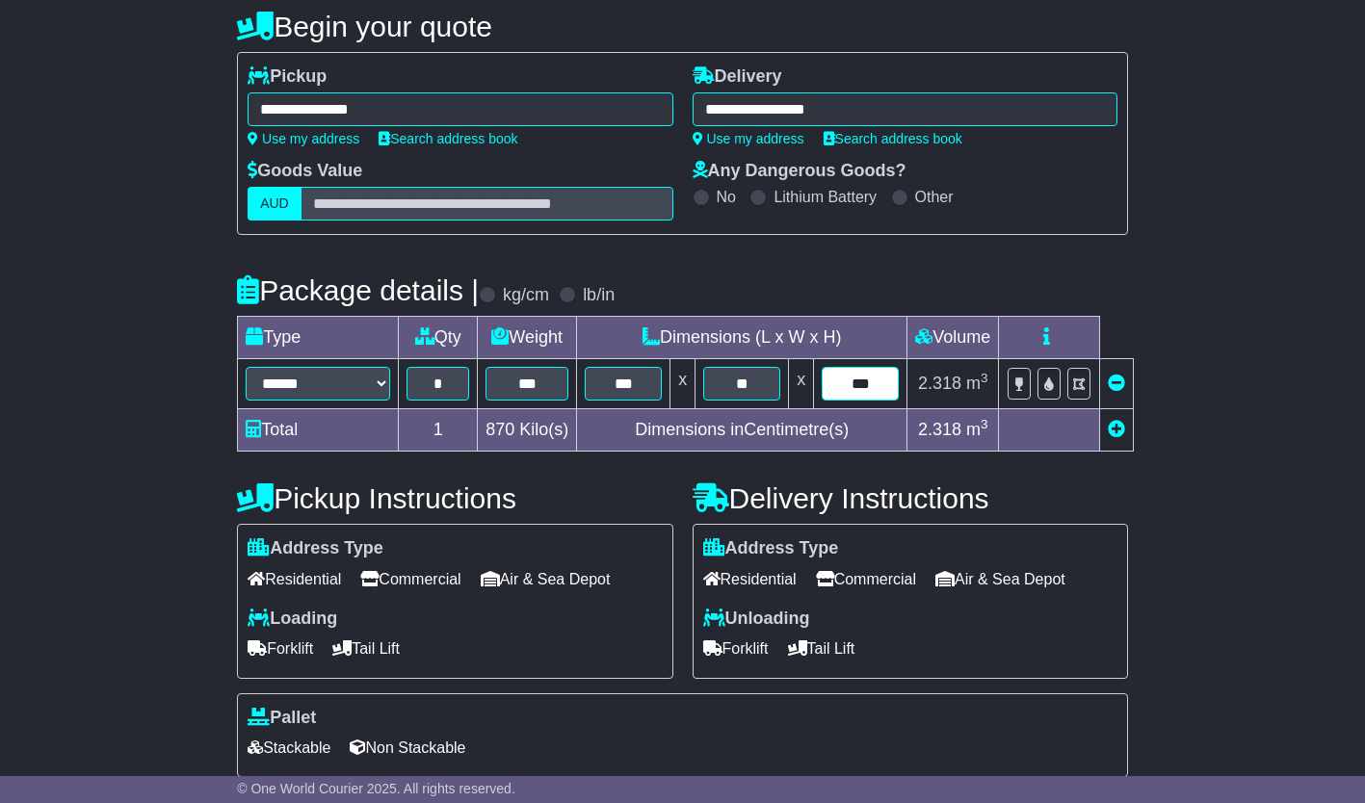 This screenshot has height=803, width=1365. Describe the element at coordinates (274, 203) in the screenshot. I see `label: AUD` at that location.